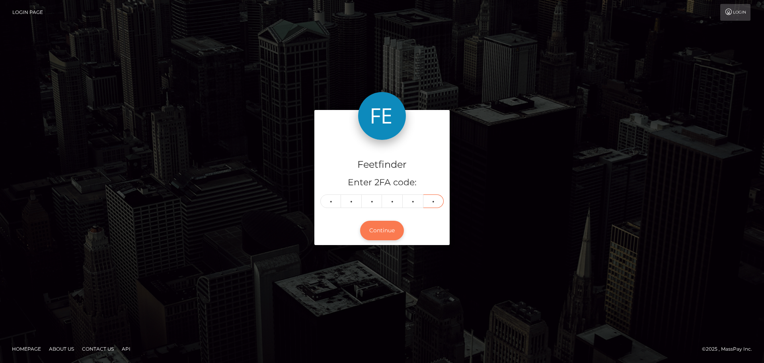  I want to click on a: Homepage, so click(26, 348).